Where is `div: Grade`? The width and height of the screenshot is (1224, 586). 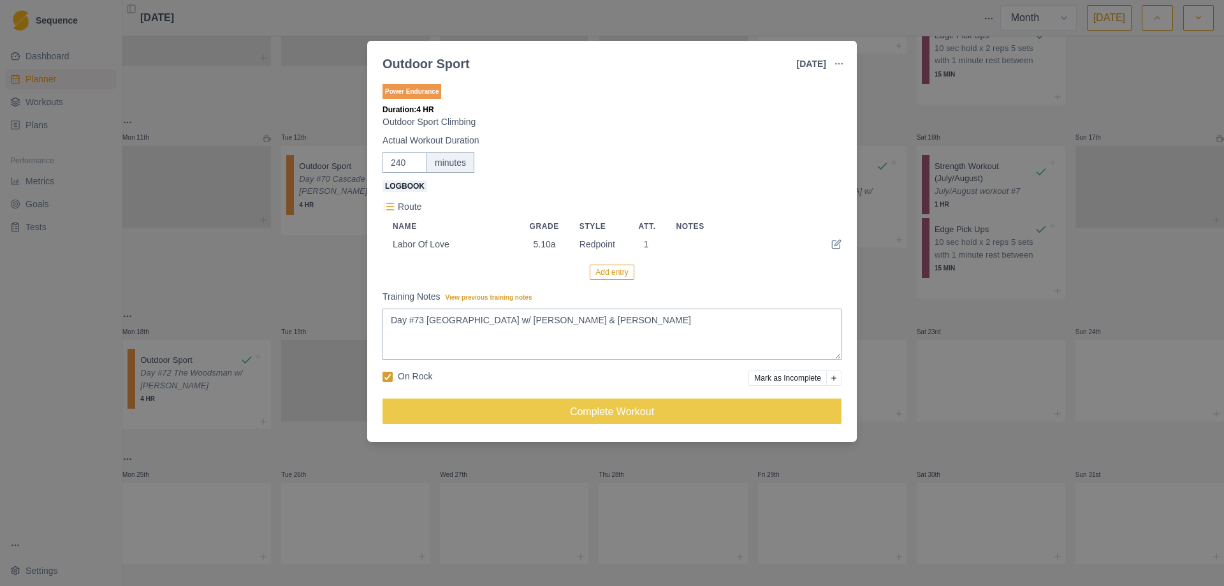
div: Grade is located at coordinates (544, 226).